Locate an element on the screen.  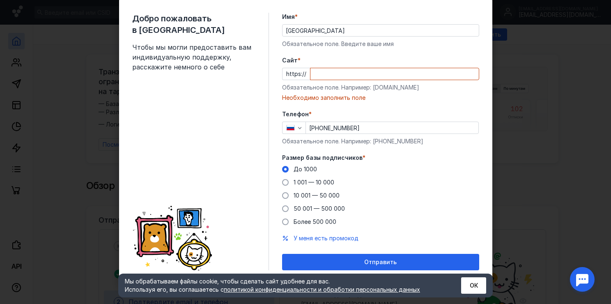
div: Необходимо заполнить поле is located at coordinates (381, 98).